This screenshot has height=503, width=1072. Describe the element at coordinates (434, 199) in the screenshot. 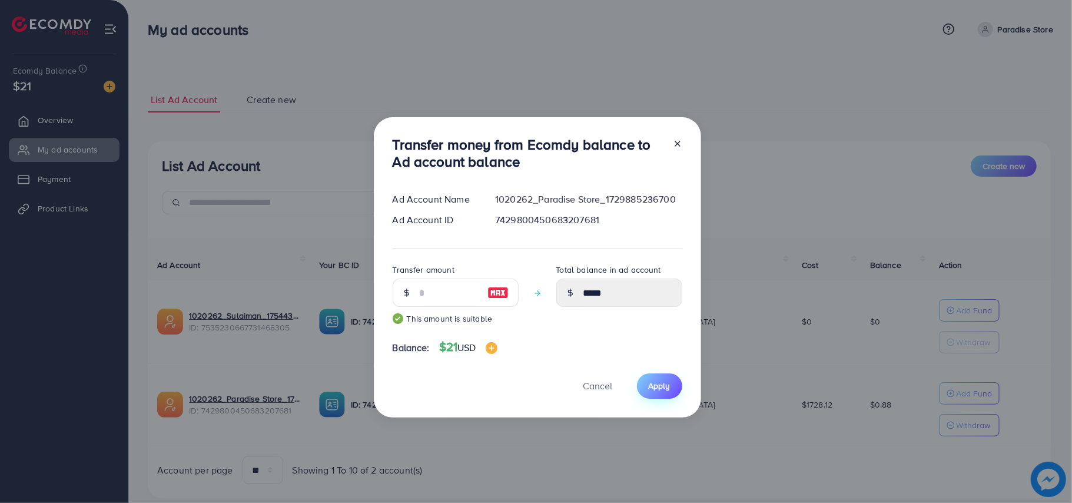

I see `div: Ad Account Name` at that location.